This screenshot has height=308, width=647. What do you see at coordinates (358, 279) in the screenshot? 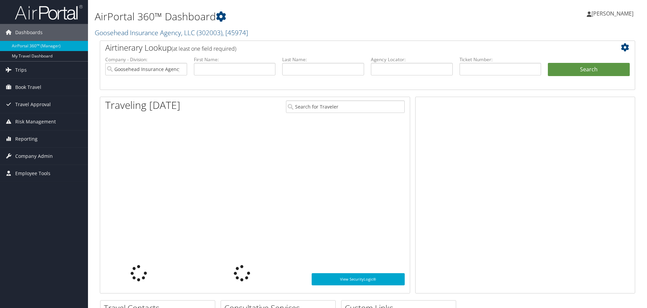
I see `a: View SecurityLogic®` at bounding box center [358, 279].